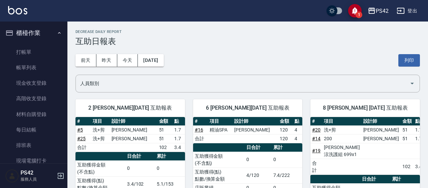 The height and width of the screenshot is (188, 428). Describe the element at coordinates (128, 60) in the screenshot. I see `button: 今天` at that location.